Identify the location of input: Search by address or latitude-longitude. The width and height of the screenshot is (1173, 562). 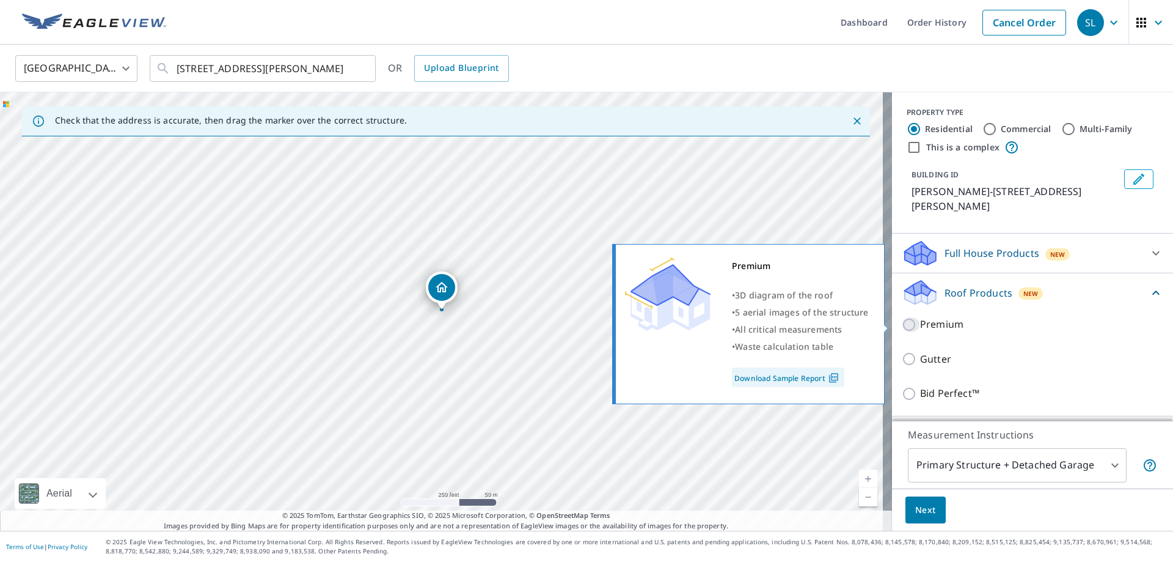
(263, 68).